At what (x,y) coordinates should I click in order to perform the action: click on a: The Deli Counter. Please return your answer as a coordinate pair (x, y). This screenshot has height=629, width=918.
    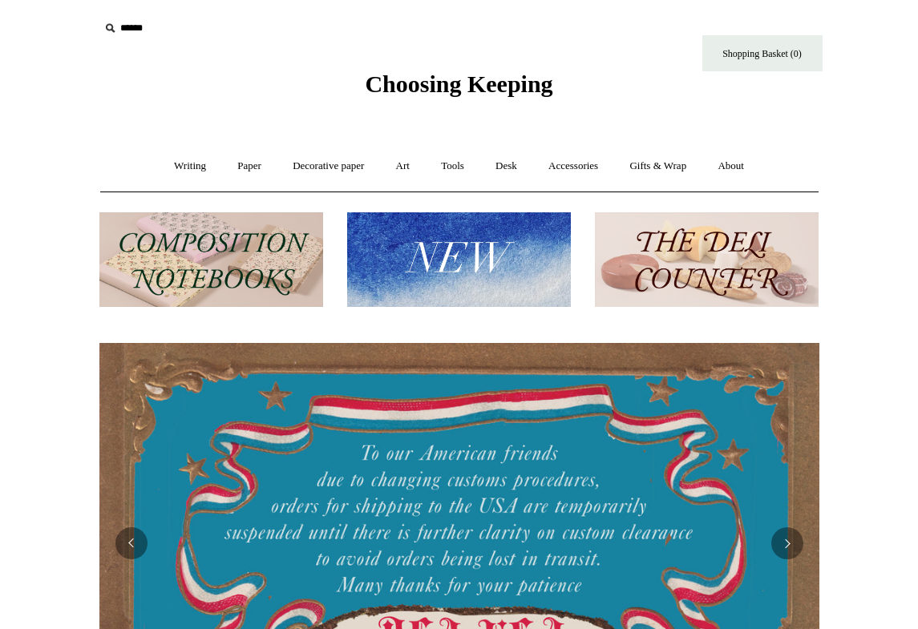
    Looking at the image, I should click on (706, 260).